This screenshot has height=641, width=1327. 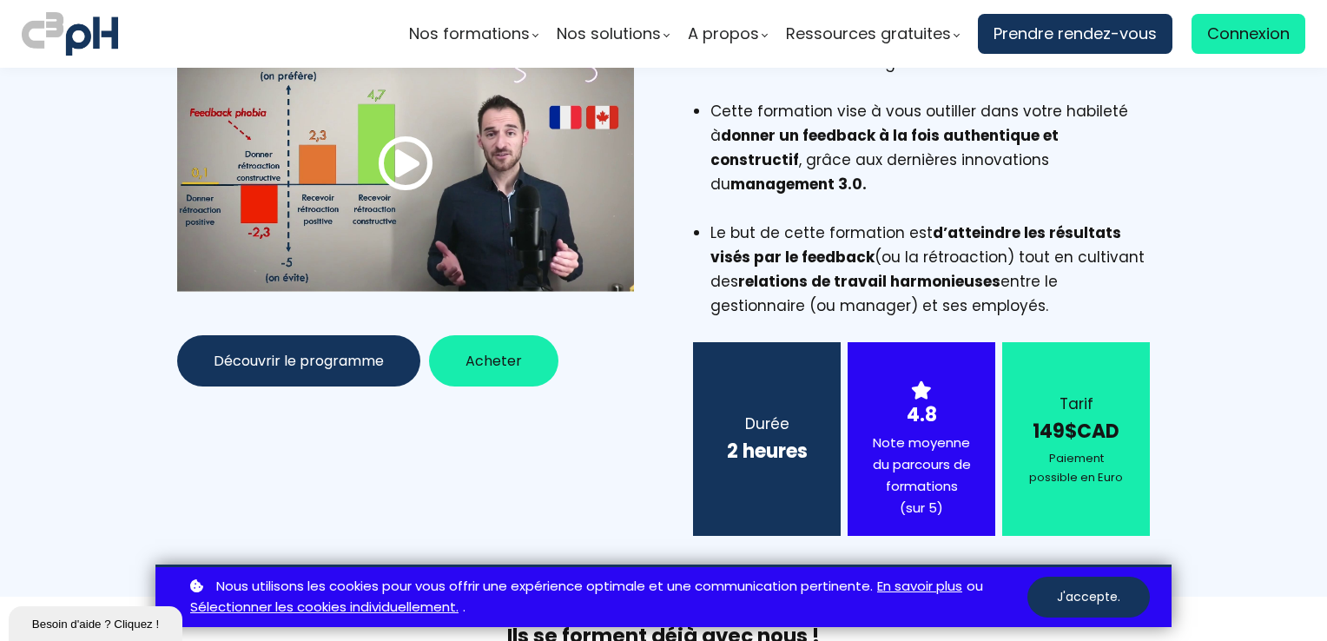 I want to click on div: Besoin d'aide ? Cliquez !, so click(x=87, y=21).